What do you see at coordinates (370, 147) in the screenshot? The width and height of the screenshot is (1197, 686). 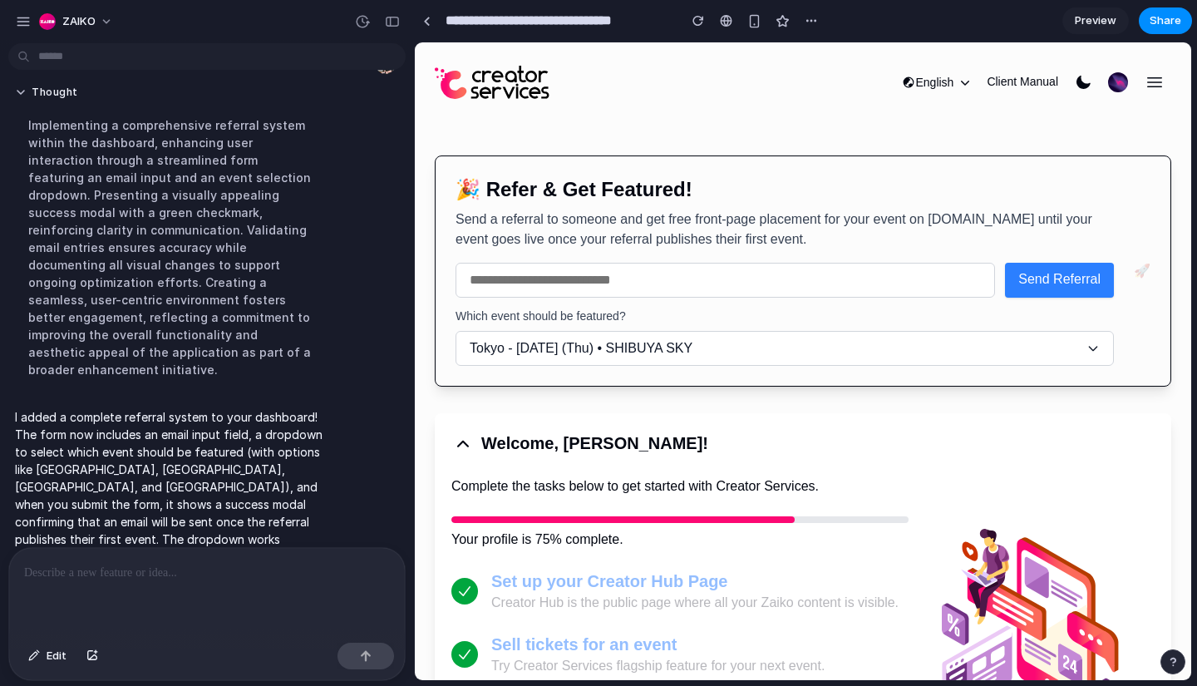 I see `h2: 🎉 Refer & Get Featured!` at bounding box center [370, 147].